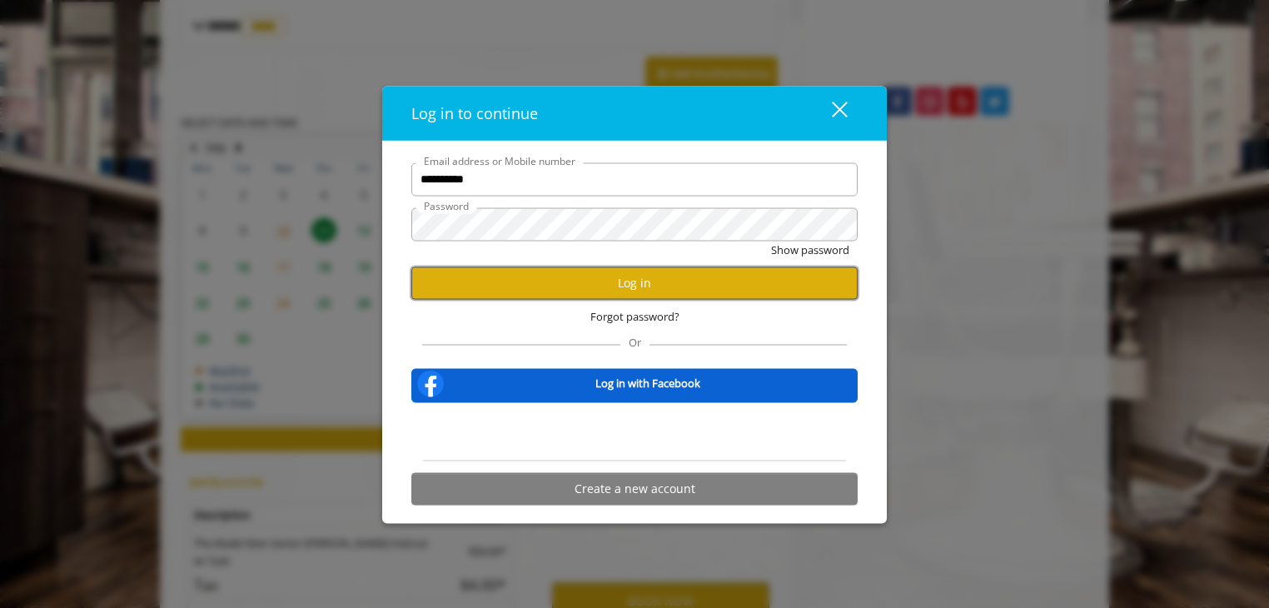 This screenshot has width=1269, height=608. Describe the element at coordinates (635, 282) in the screenshot. I see `button: Log in` at that location.